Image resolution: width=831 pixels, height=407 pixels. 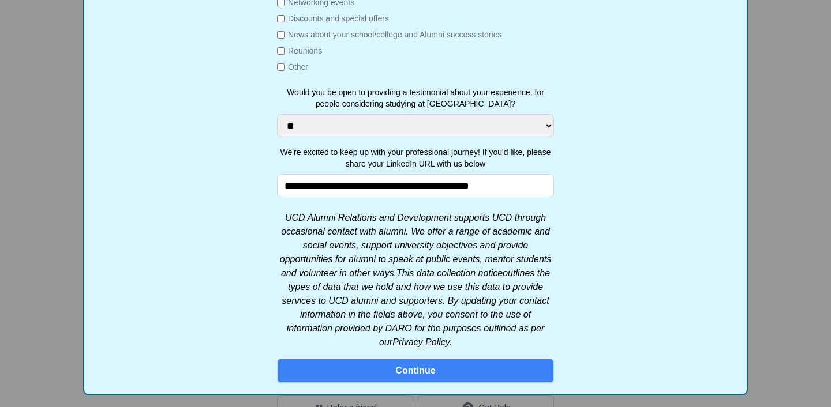 I want to click on label: Would you be open to providing a testimonial about your experience, for people considering studyi..., so click(x=416, y=98).